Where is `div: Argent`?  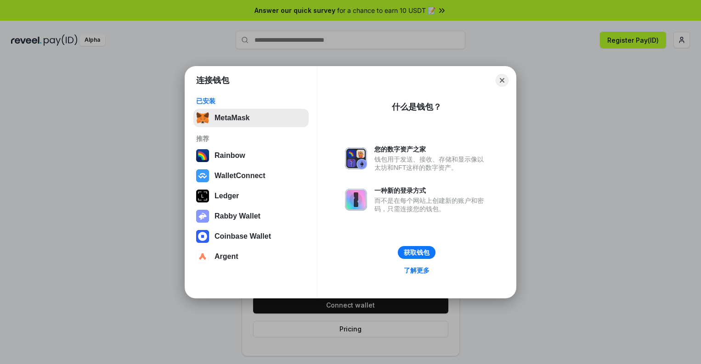
div: Argent is located at coordinates (226, 257).